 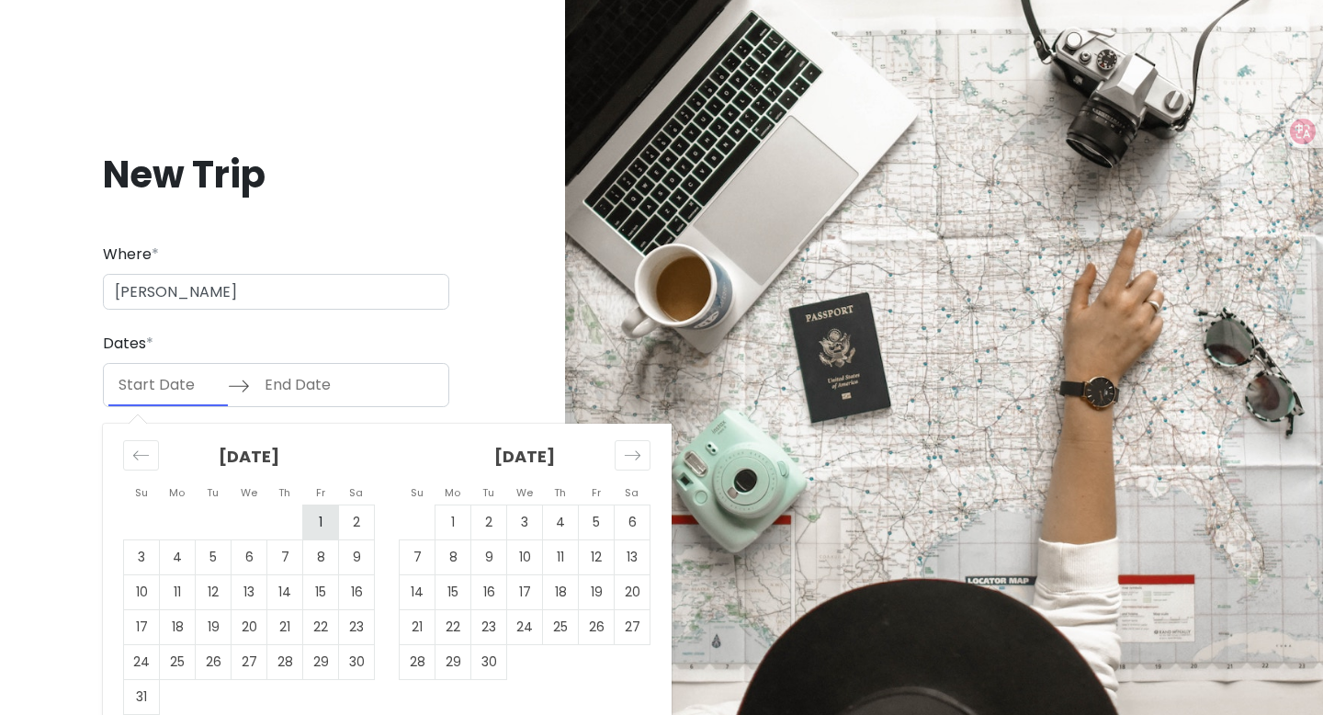 What do you see at coordinates (489, 661) in the screenshot?
I see `td: Choose Tuesday, September 30, 2025 as your check-in date. It’s available.` at bounding box center [489, 661].